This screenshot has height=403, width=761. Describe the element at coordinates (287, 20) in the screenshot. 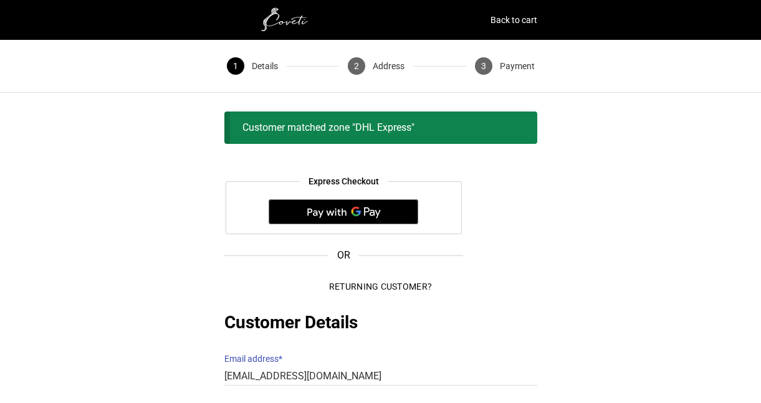

I see `img: white1.png` at that location.